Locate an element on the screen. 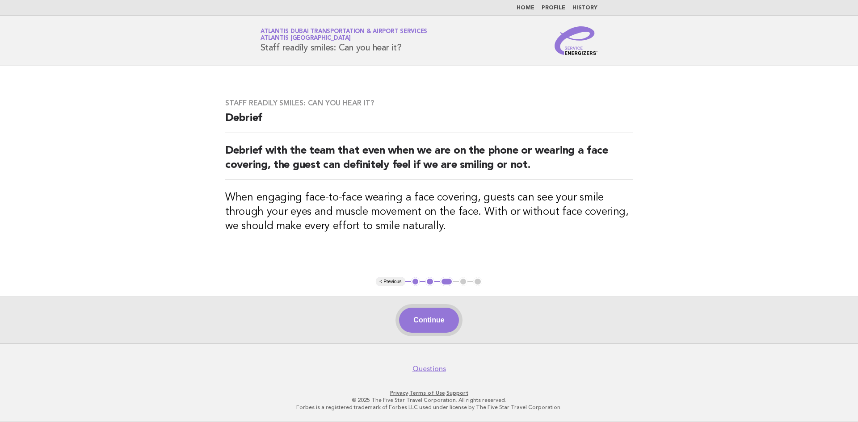 This screenshot has height=422, width=858. h1: Staff readily smiles: Can you hear it? is located at coordinates (343, 41).